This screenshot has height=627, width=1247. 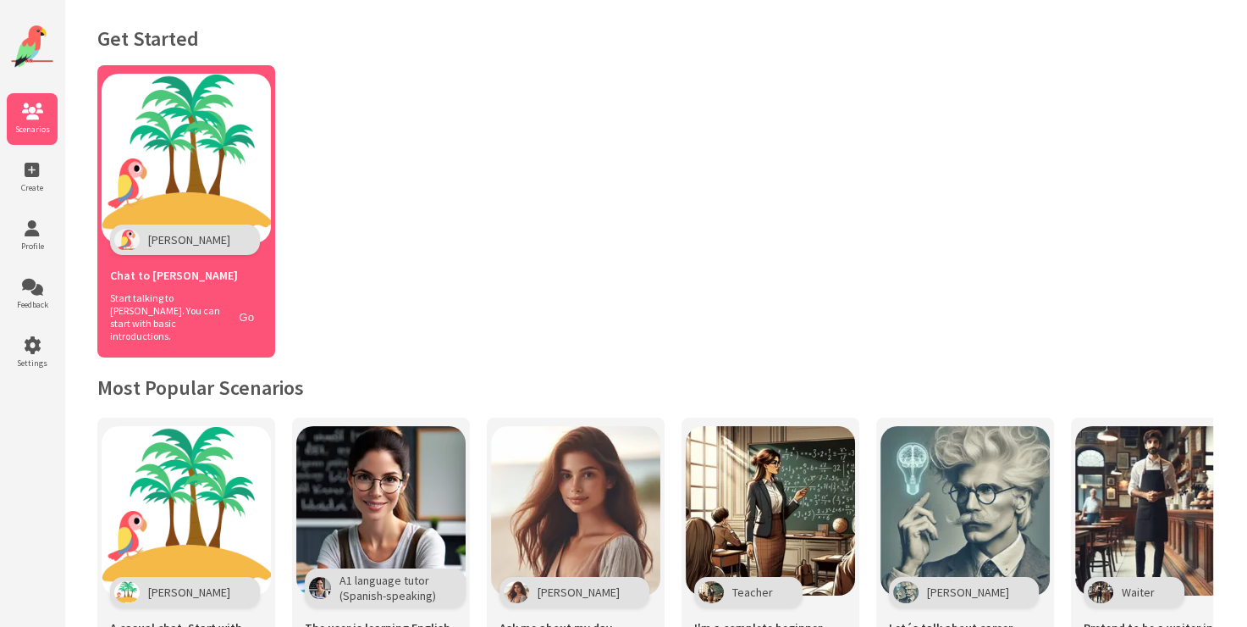 What do you see at coordinates (32, 187) in the screenshot?
I see `span: Create` at bounding box center [32, 187].